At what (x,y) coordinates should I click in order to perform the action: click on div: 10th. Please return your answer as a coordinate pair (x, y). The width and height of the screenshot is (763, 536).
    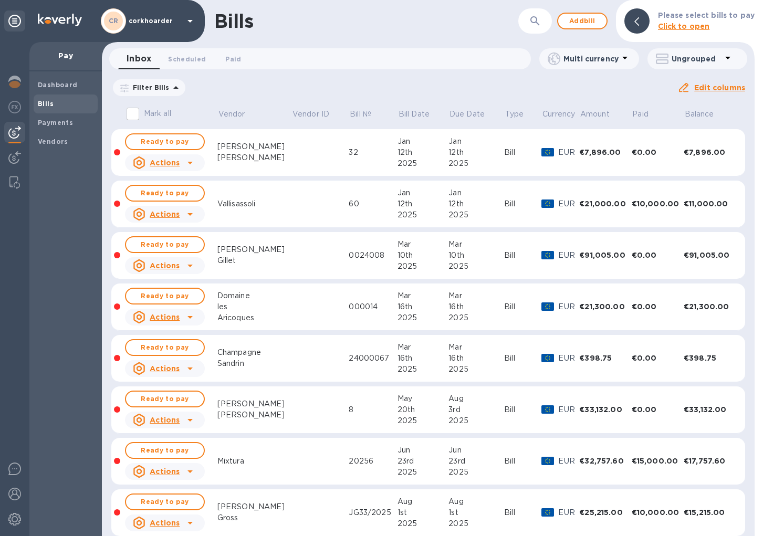
    Looking at the image, I should click on (423, 255).